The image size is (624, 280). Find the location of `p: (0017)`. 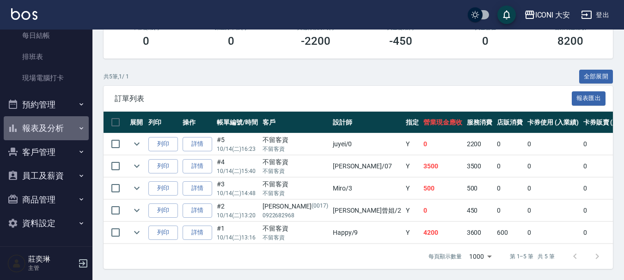

p: (0017) is located at coordinates (320, 206).